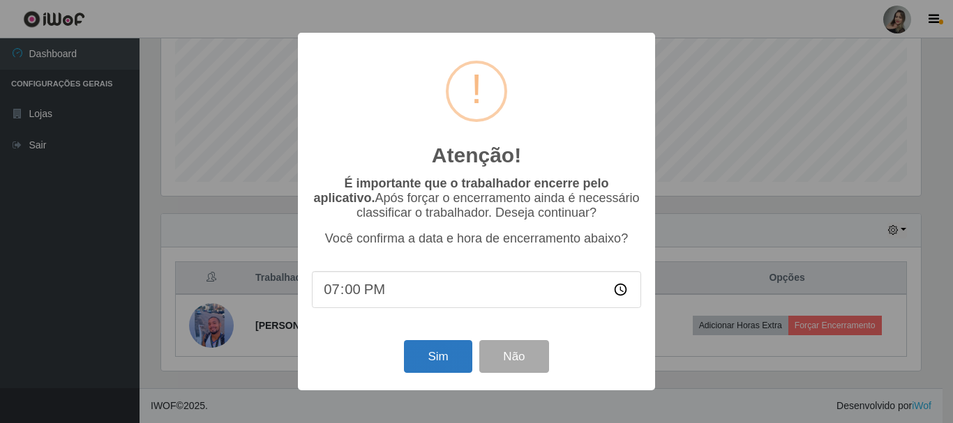 The width and height of the screenshot is (953, 423). I want to click on button: Não, so click(513, 356).